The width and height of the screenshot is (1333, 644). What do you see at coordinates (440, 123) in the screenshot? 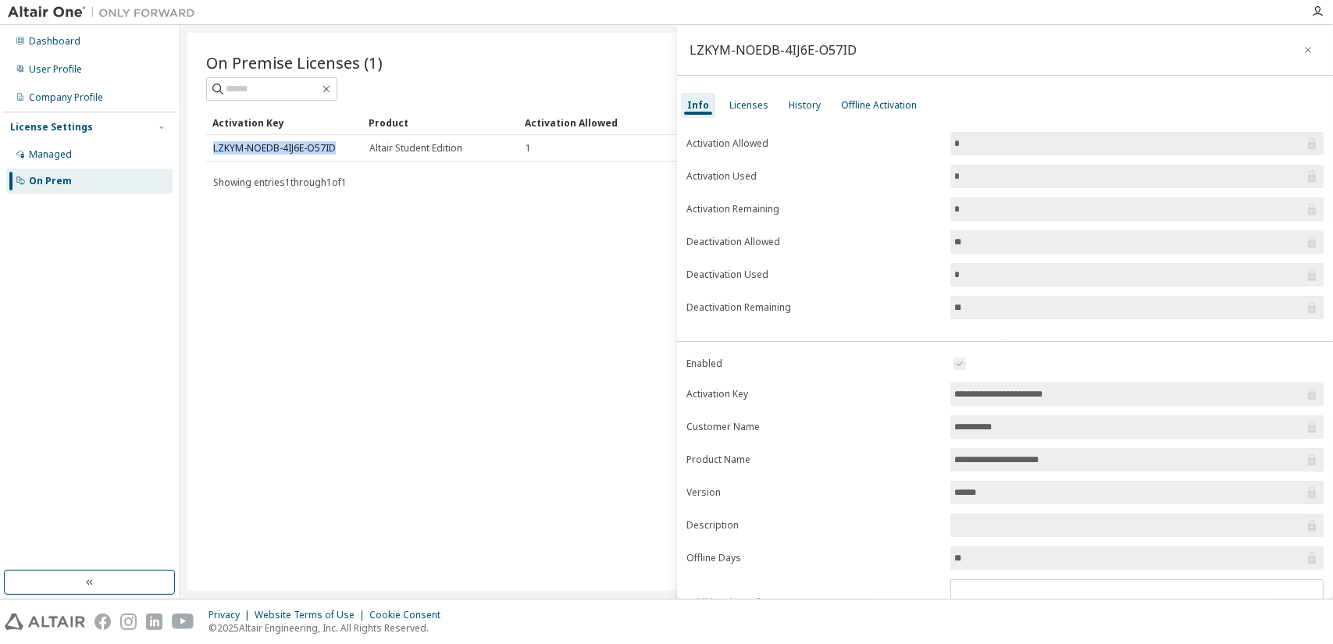
I see `div: Product` at bounding box center [440, 123].